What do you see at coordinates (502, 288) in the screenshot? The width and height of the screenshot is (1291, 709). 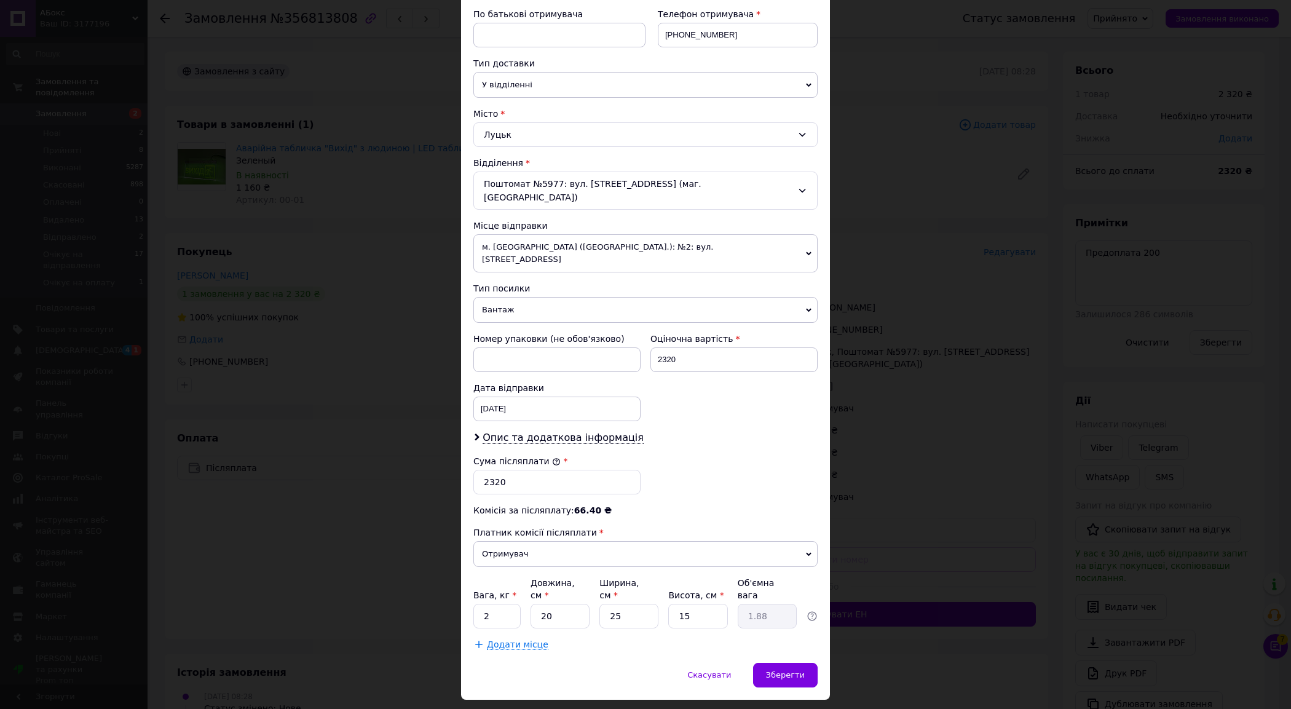 I see `span: Тип посилки` at bounding box center [502, 288].